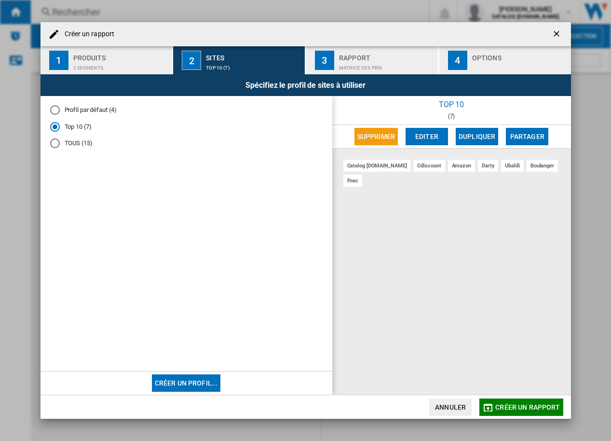  I want to click on div: darty, so click(488, 165).